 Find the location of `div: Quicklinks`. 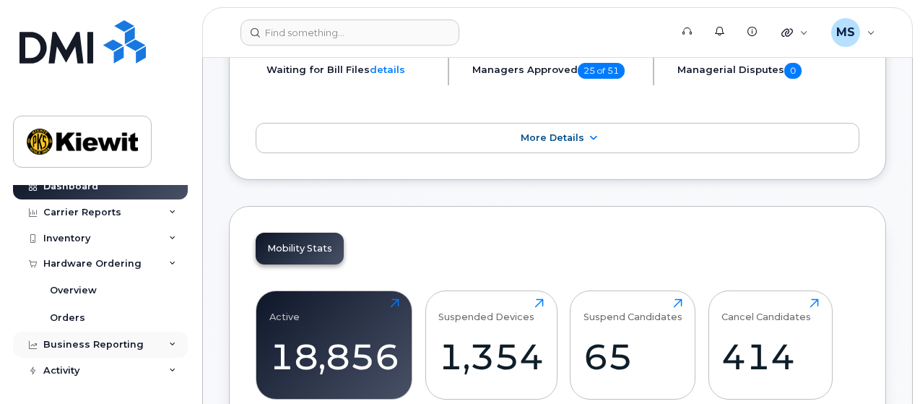

div: Quicklinks is located at coordinates (794, 32).